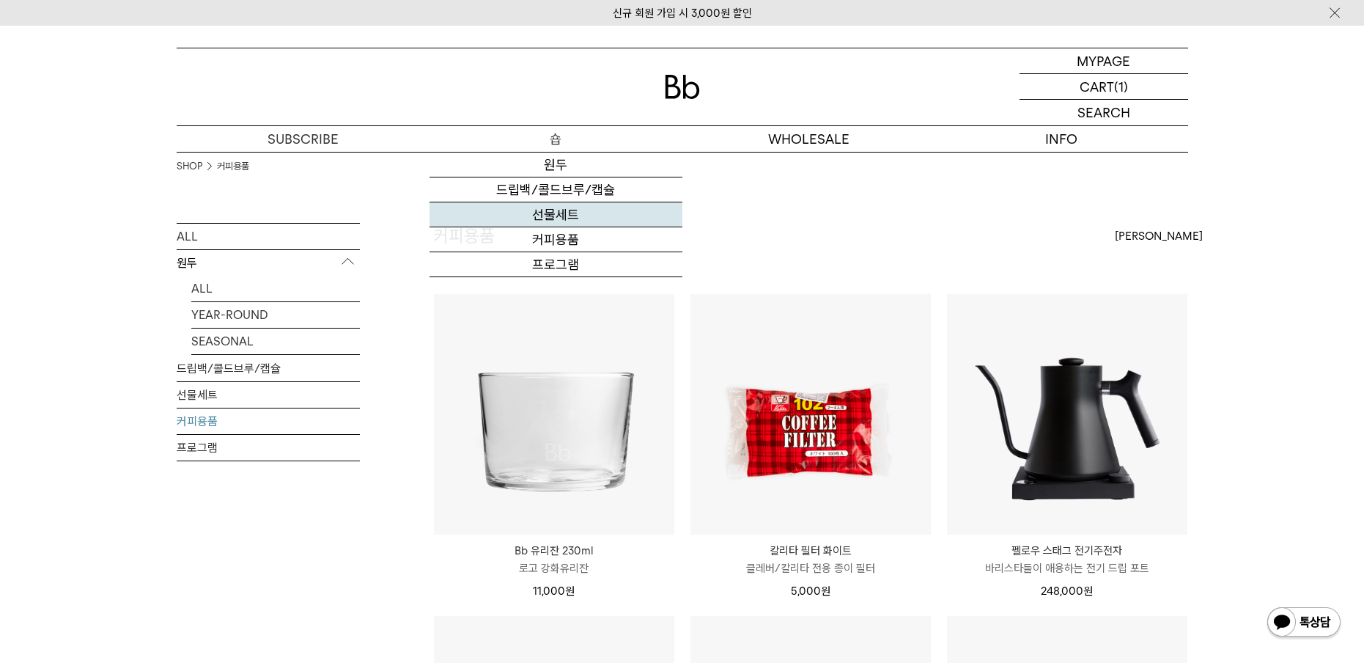 This screenshot has height=663, width=1364. I want to click on p: Bb 유리잔 230ml, so click(554, 550).